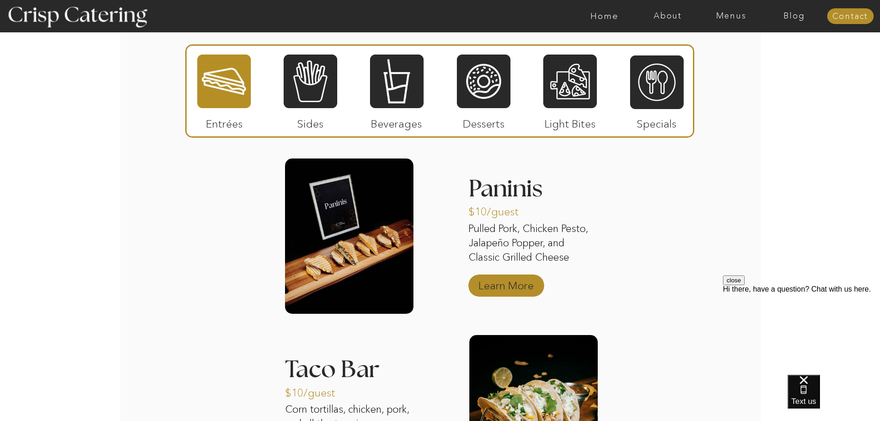  Describe the element at coordinates (730, 16) in the screenshot. I see `nav: Menus` at that location.